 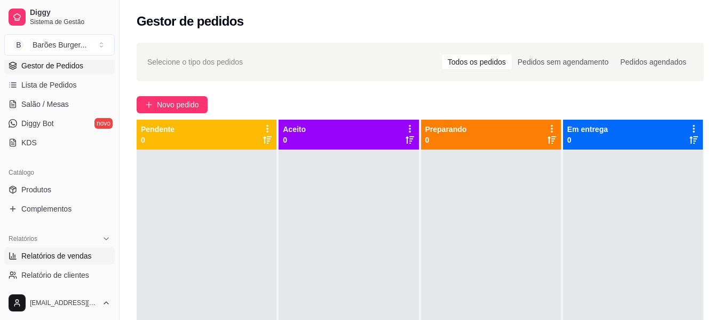 I want to click on a: Complementos, so click(x=59, y=209).